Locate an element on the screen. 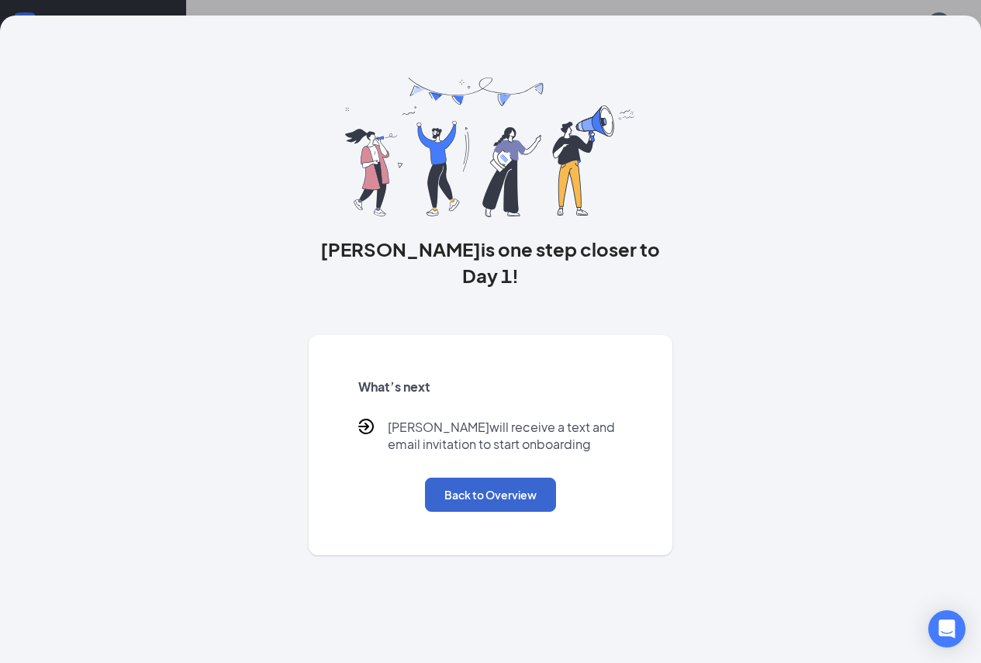  img: you are all set is located at coordinates (490, 147).